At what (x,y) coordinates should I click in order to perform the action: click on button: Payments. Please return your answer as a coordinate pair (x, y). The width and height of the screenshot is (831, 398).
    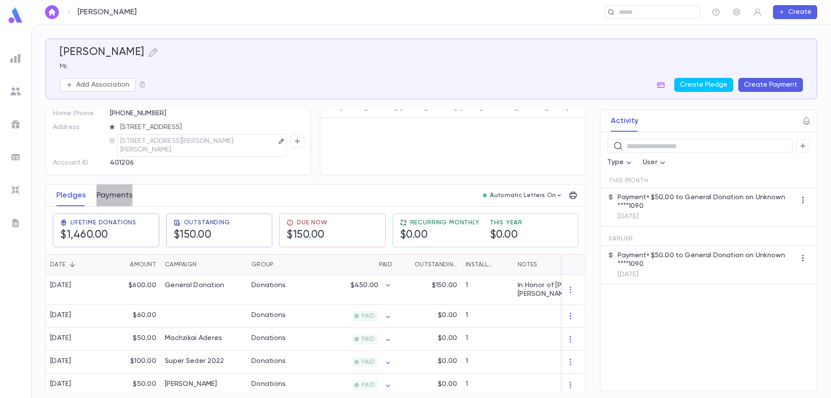
    Looking at the image, I should click on (114, 195).